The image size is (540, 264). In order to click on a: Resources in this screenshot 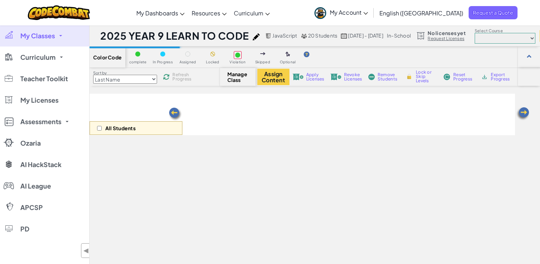, I will do `click(209, 13)`.